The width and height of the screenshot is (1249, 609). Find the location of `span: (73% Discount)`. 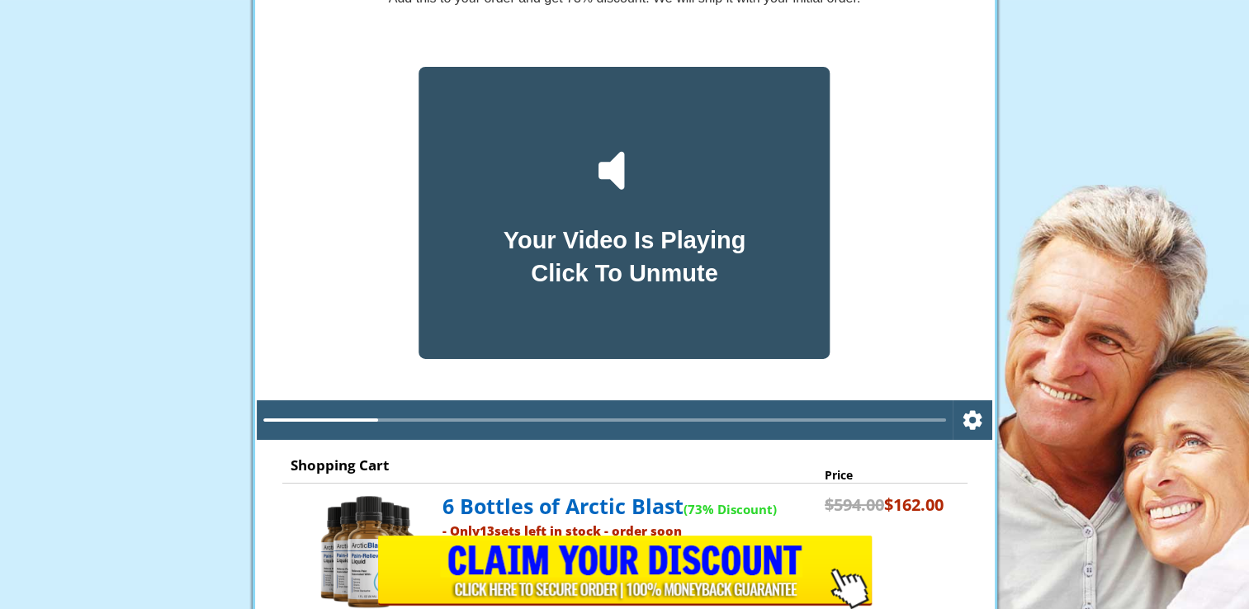

span: (73% Discount) is located at coordinates (730, 509).